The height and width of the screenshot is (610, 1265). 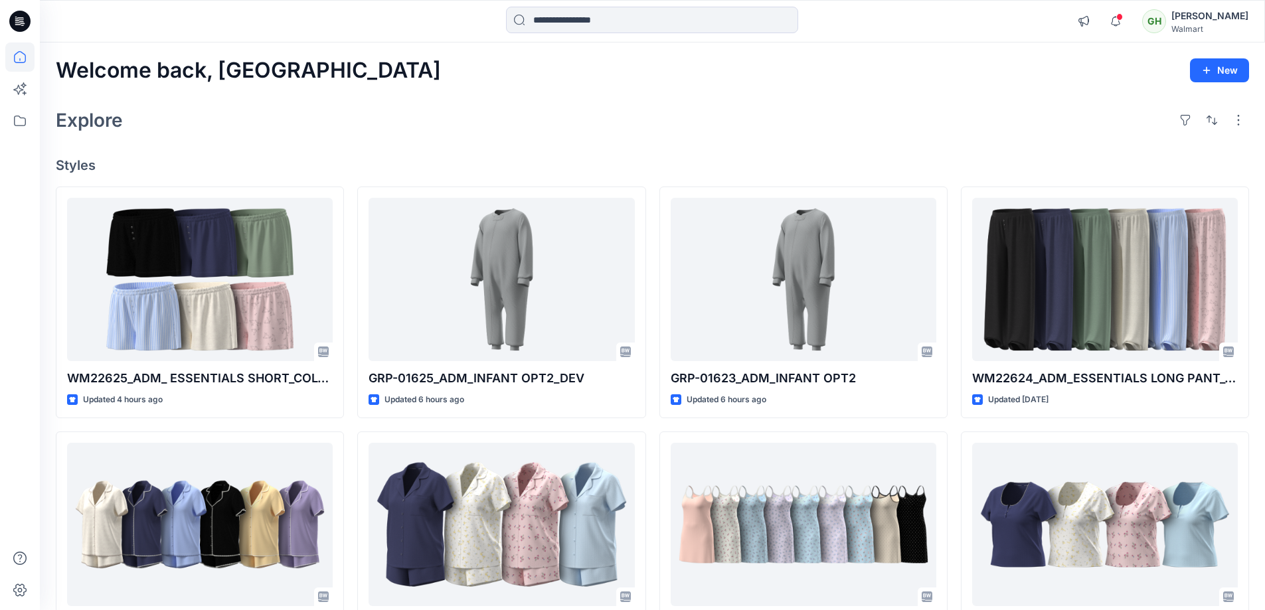 What do you see at coordinates (200, 525) in the screenshot?
I see `a: WM22602_ADM_WHIP STITCH NOTCH PJ_COLORWAY` at bounding box center [200, 525].